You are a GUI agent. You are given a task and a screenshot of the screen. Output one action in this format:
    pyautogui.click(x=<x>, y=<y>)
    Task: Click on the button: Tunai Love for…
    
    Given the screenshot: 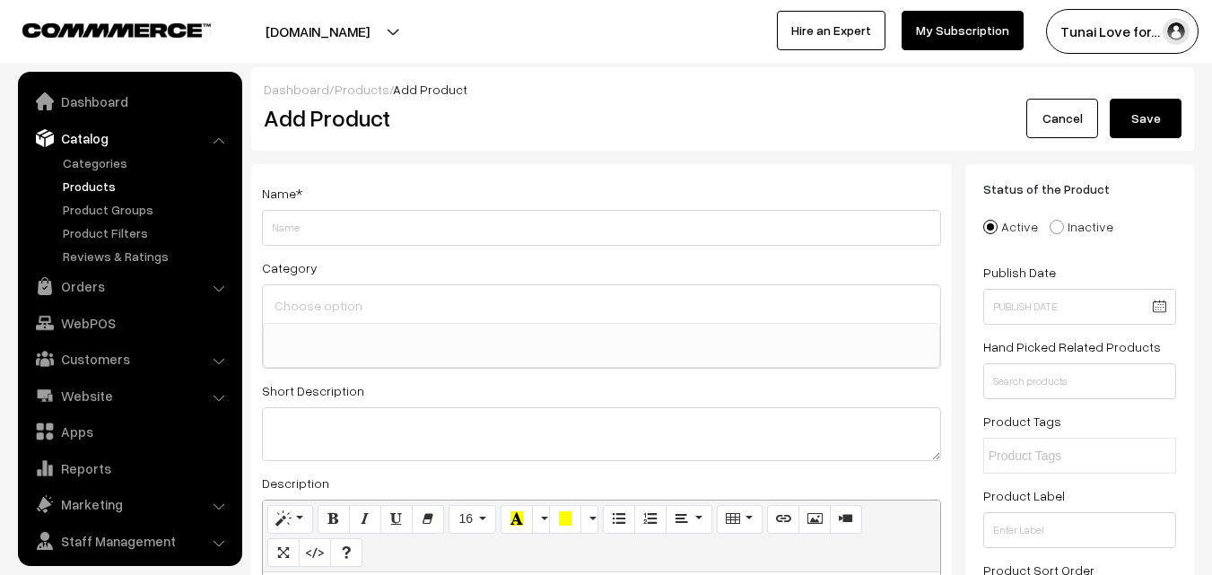 What is the action you would take?
    pyautogui.click(x=1122, y=31)
    